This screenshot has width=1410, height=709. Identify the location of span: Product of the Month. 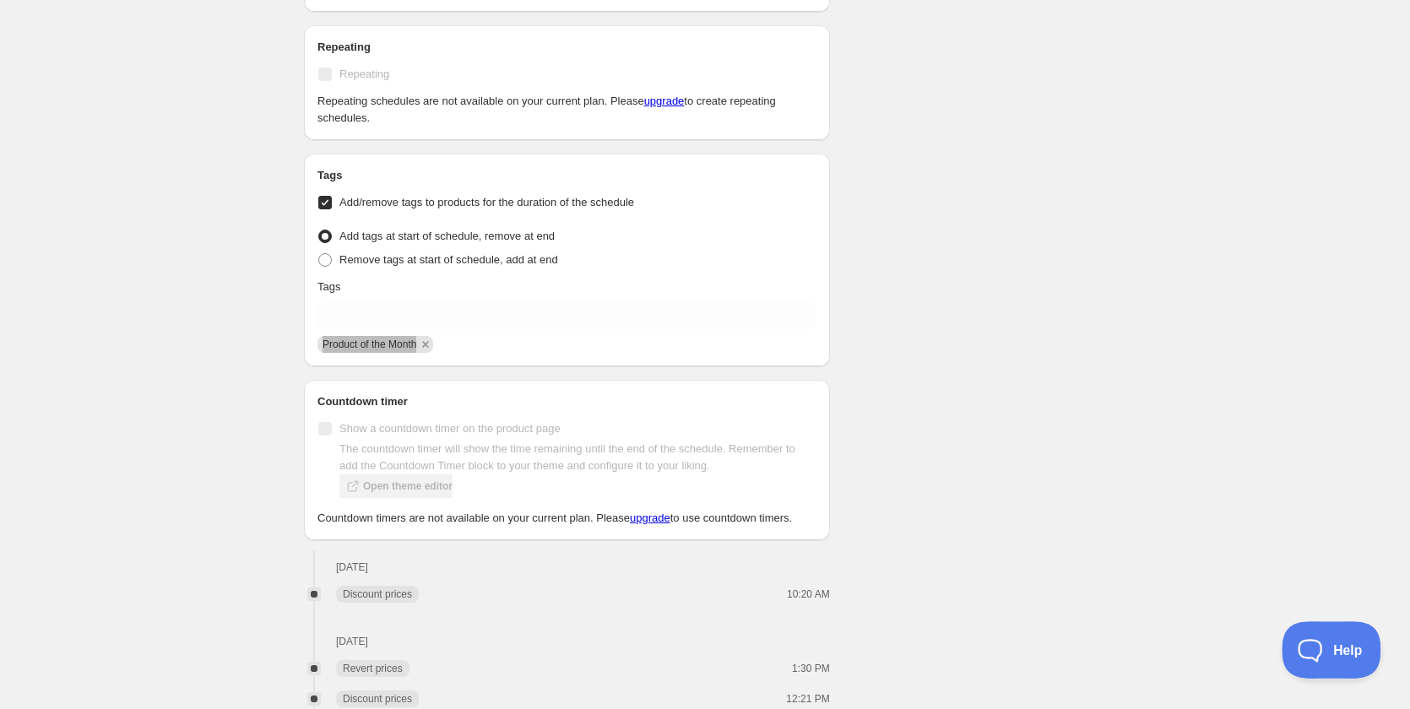
(369, 344).